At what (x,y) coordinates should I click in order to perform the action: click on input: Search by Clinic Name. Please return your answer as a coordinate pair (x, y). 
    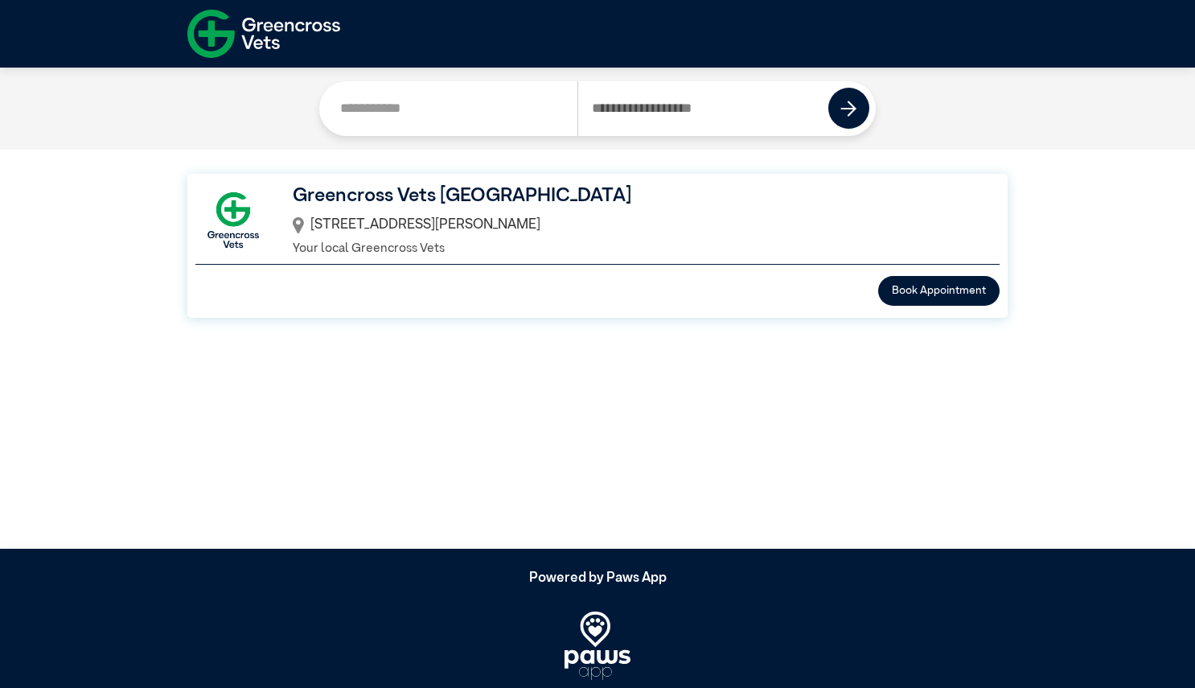
    Looking at the image, I should click on (451, 109).